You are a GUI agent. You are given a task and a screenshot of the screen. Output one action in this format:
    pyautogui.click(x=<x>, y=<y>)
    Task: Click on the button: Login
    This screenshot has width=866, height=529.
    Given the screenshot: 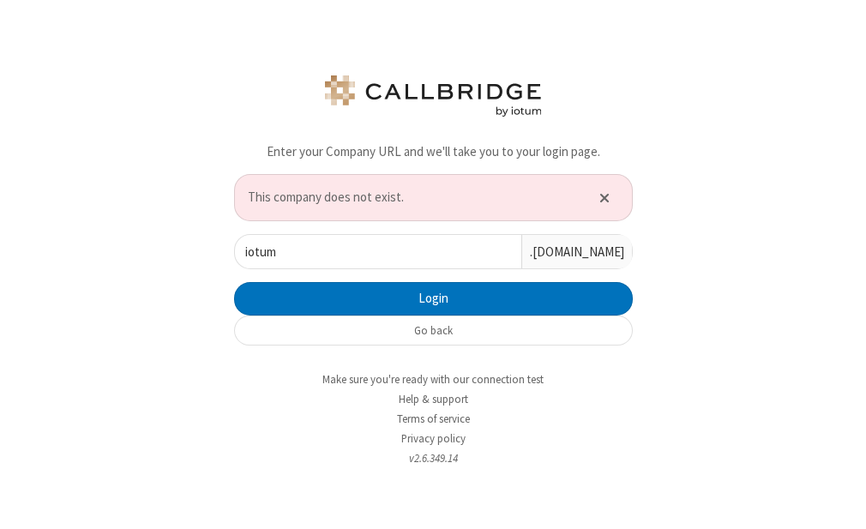 What is the action you would take?
    pyautogui.click(x=433, y=299)
    